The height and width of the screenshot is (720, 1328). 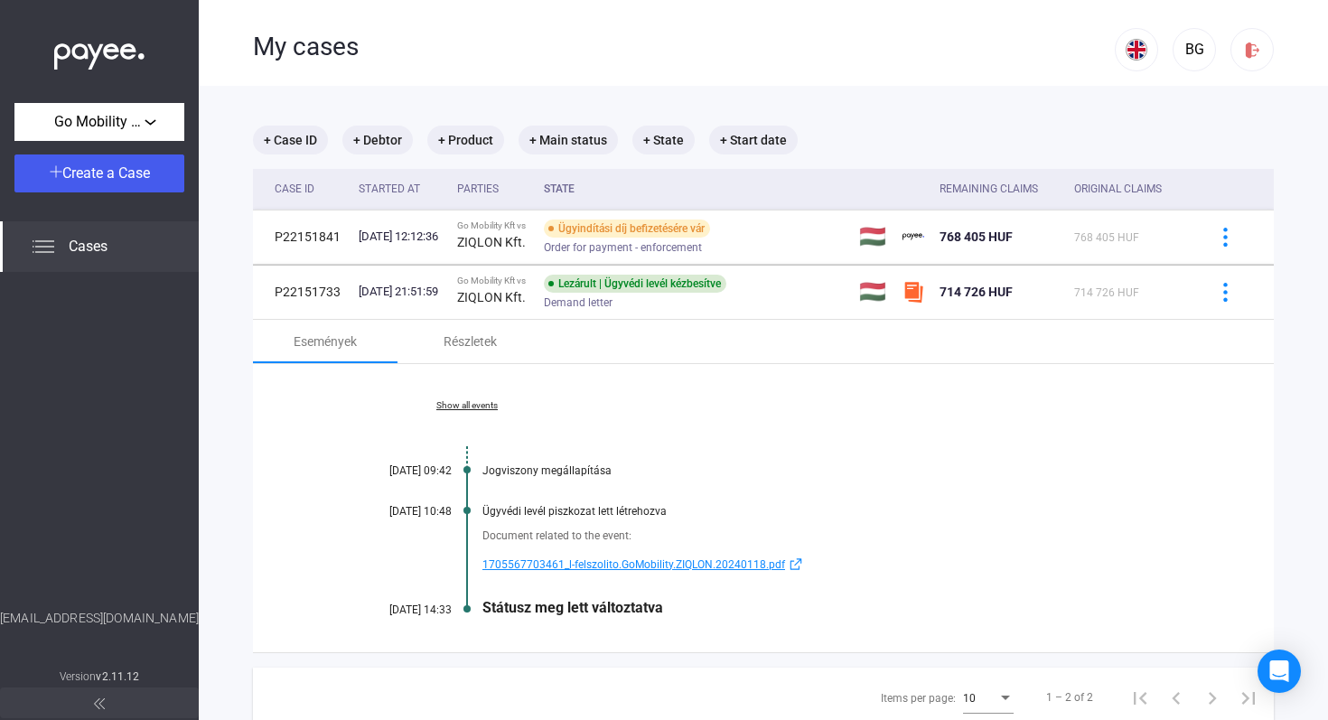 I want to click on mat-chip: + Product, so click(x=465, y=140).